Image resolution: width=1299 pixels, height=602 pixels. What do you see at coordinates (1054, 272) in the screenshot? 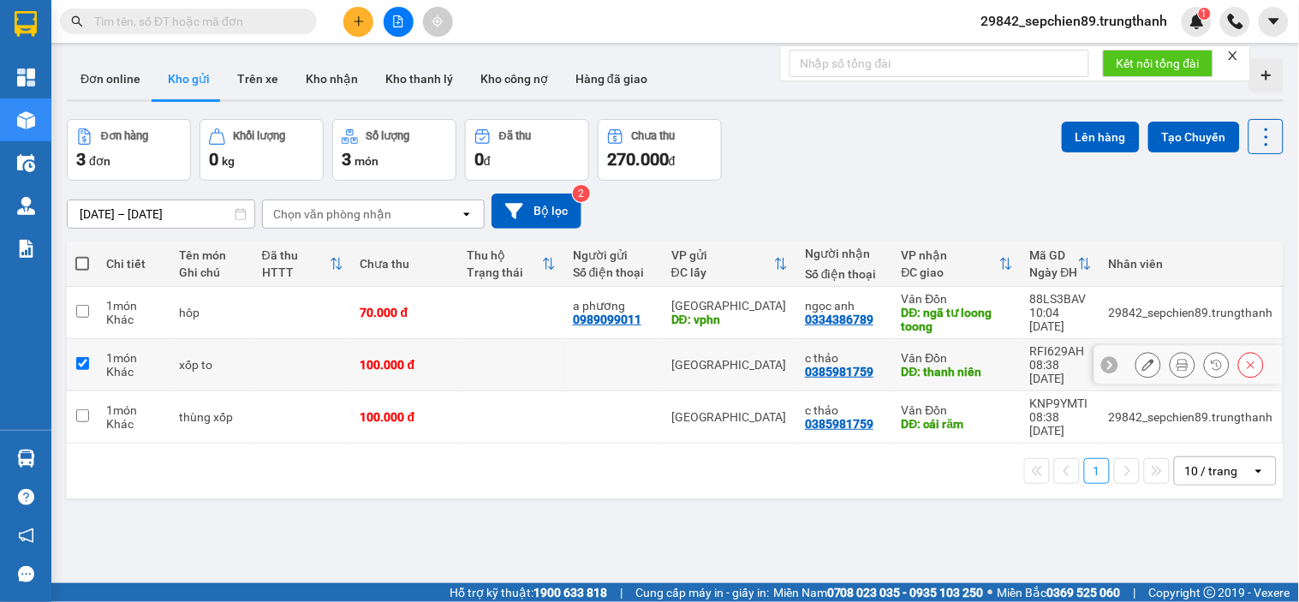
I see `div: Ngày ĐH` at bounding box center [1054, 272].